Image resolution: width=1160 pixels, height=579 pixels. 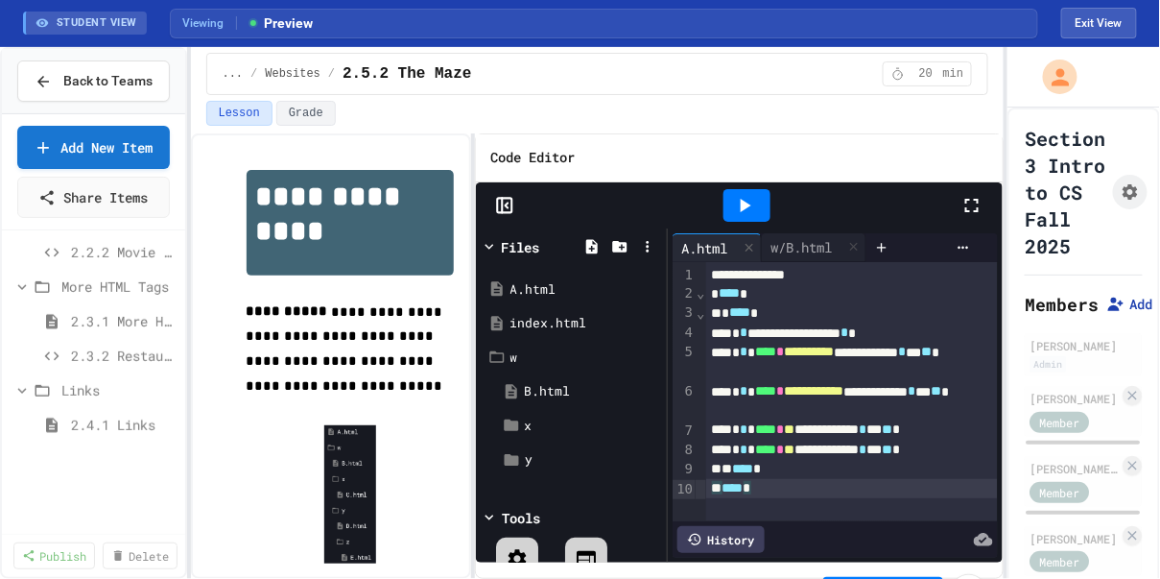 I want to click on div: Tools, so click(x=521, y=517).